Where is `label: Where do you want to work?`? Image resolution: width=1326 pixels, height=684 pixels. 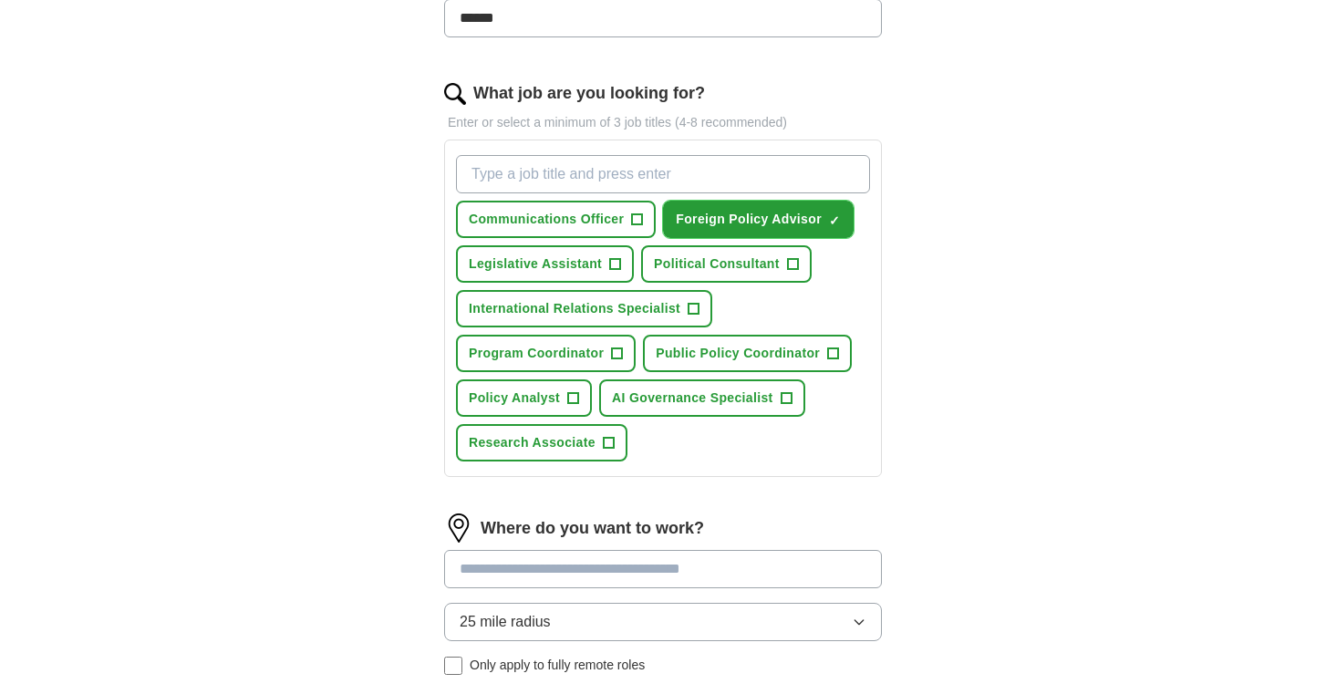 label: Where do you want to work? is located at coordinates (592, 528).